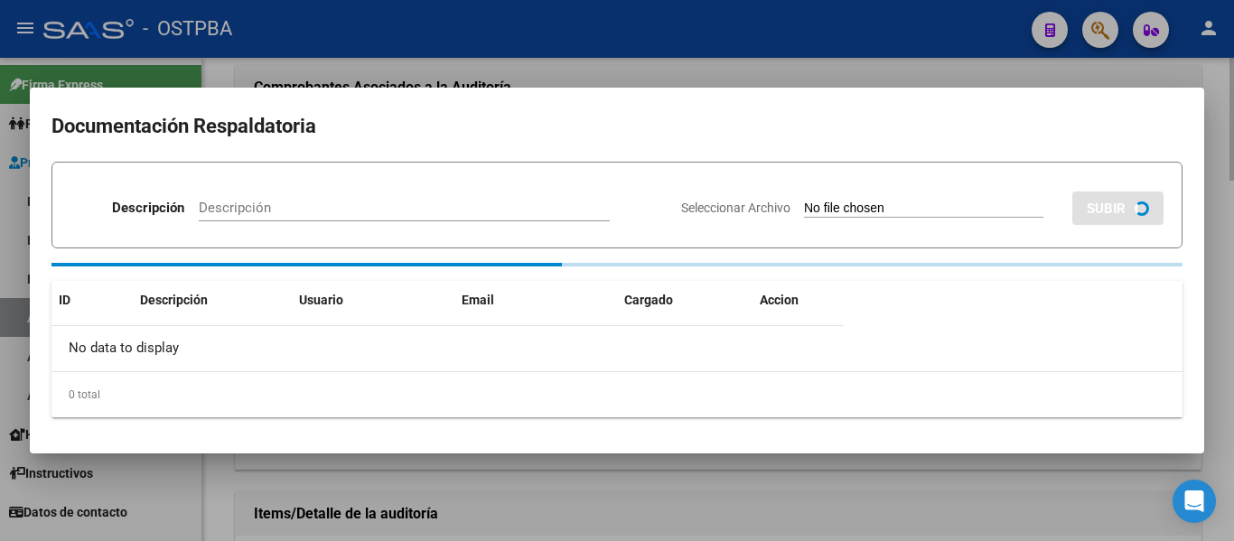 This screenshot has height=541, width=1234. What do you see at coordinates (685, 300) in the screenshot?
I see `datatable-header-cell: Cargado` at bounding box center [685, 300].